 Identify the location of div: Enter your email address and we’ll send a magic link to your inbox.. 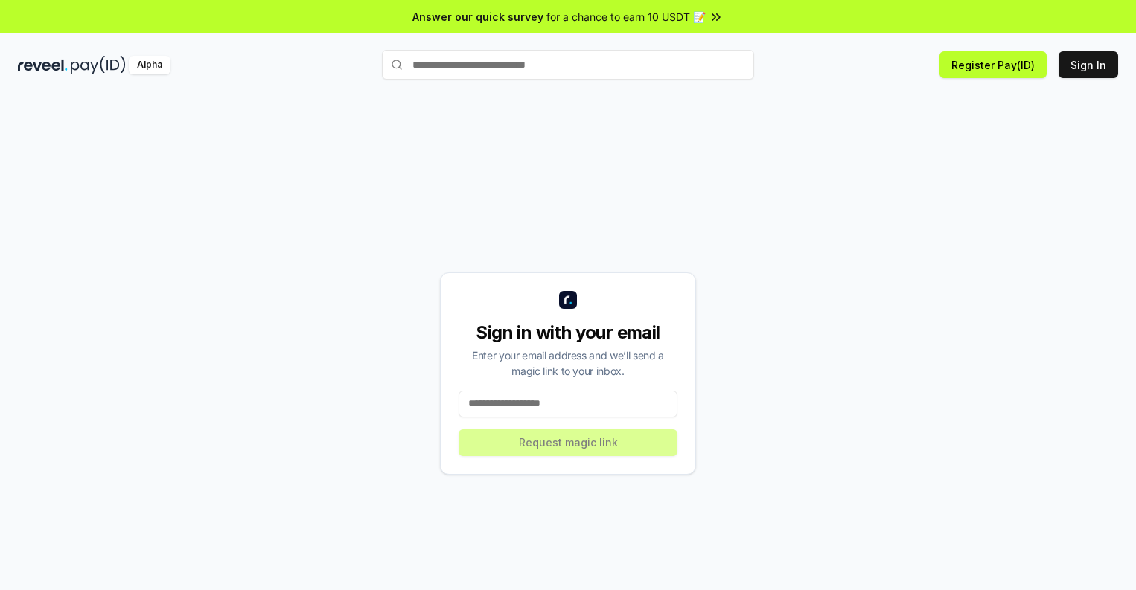
(568, 363).